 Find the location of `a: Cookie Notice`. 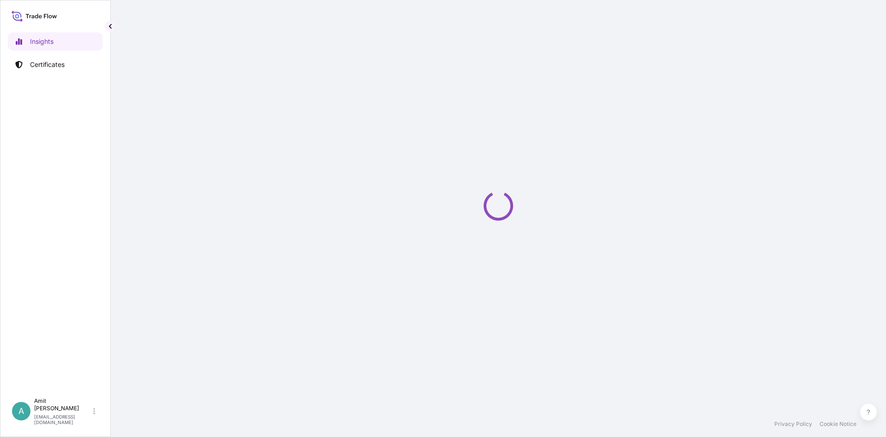

a: Cookie Notice is located at coordinates (838, 424).